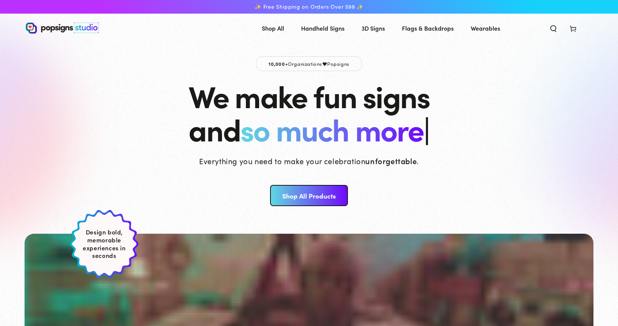  I want to click on a: Wearables, so click(485, 28).